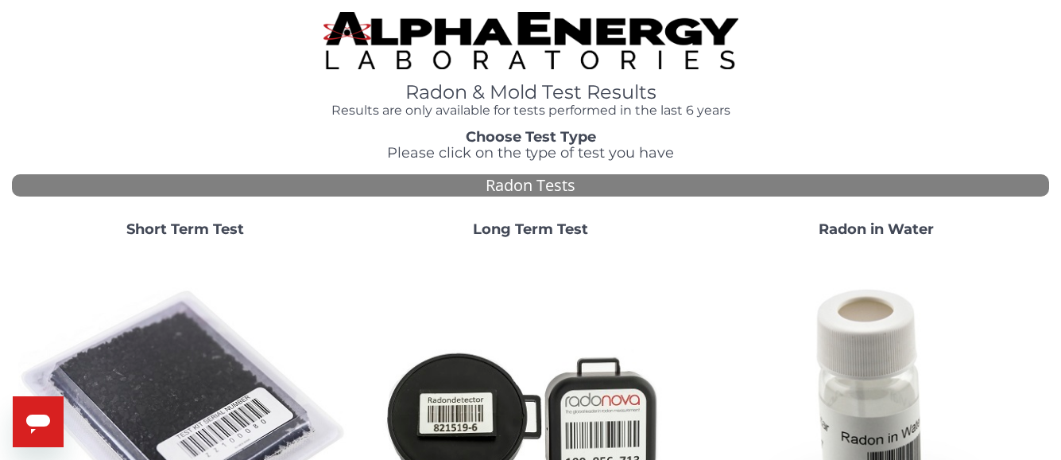 This screenshot has width=1061, height=460. What do you see at coordinates (876, 229) in the screenshot?
I see `strong: Radon in Water` at bounding box center [876, 229].